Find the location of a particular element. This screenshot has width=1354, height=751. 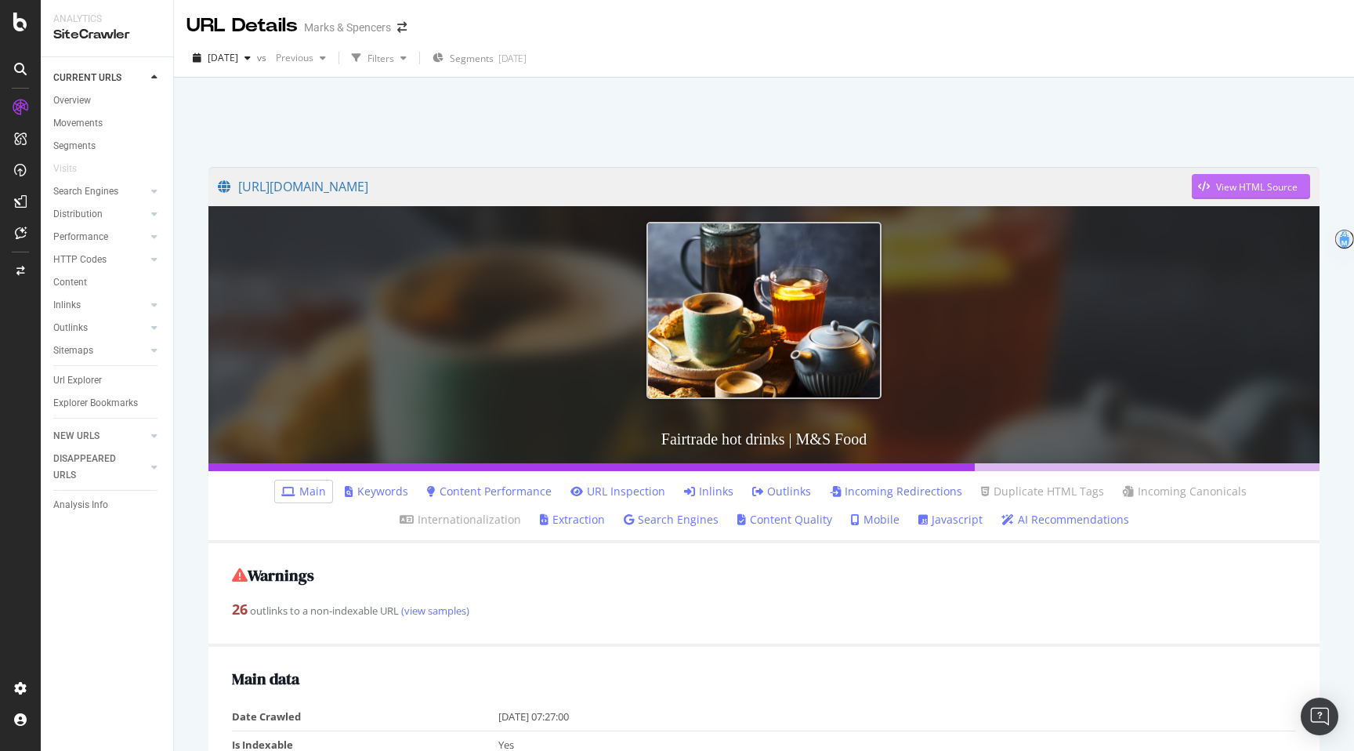

span: vs is located at coordinates (263, 57).